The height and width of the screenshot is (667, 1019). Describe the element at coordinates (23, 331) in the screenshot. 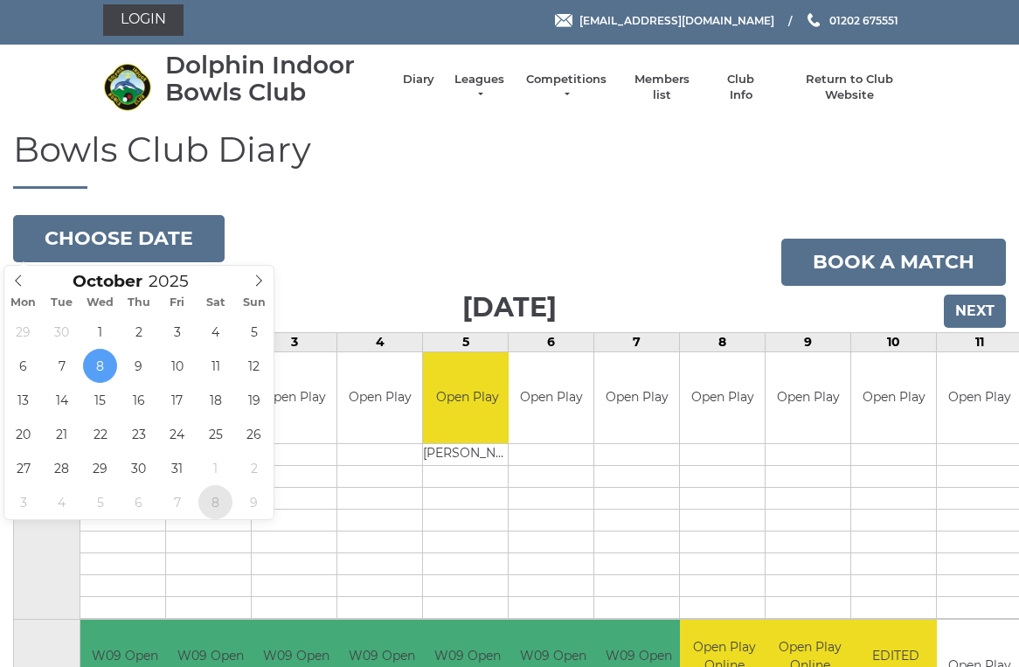

I see `span: September 29, 2025` at that location.